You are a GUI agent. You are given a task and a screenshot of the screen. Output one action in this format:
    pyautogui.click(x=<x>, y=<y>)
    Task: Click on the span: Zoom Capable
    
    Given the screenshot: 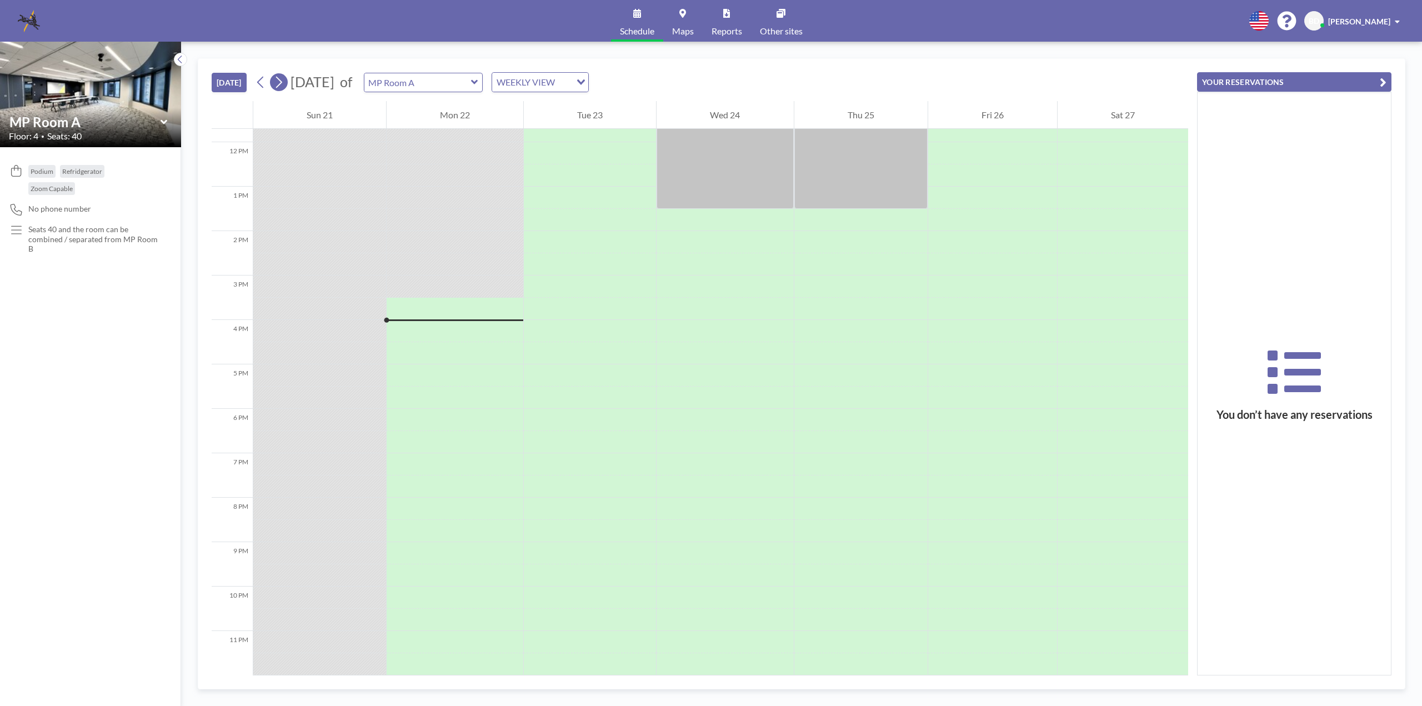 What is the action you would take?
    pyautogui.click(x=52, y=188)
    